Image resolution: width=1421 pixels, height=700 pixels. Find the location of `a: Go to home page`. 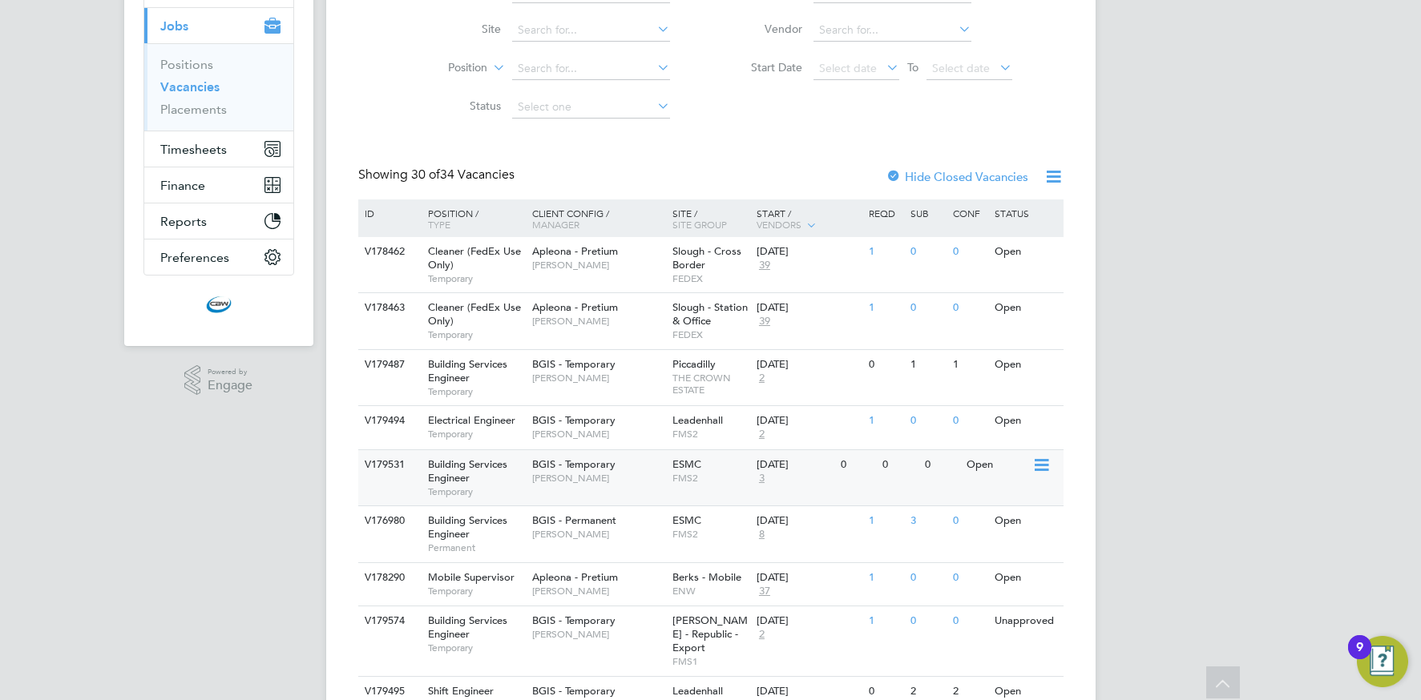

a: Go to home page is located at coordinates (219, 305).